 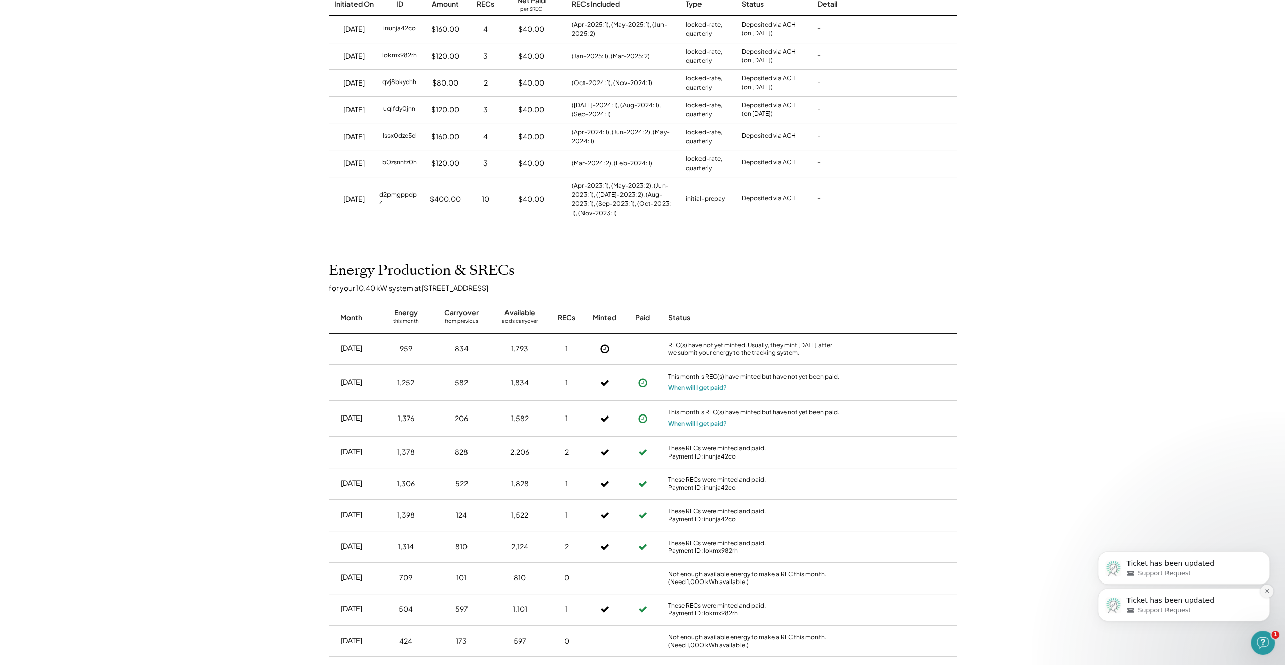 What do you see at coordinates (406, 383) in the screenshot?
I see `div: 1,252` at bounding box center [406, 383].